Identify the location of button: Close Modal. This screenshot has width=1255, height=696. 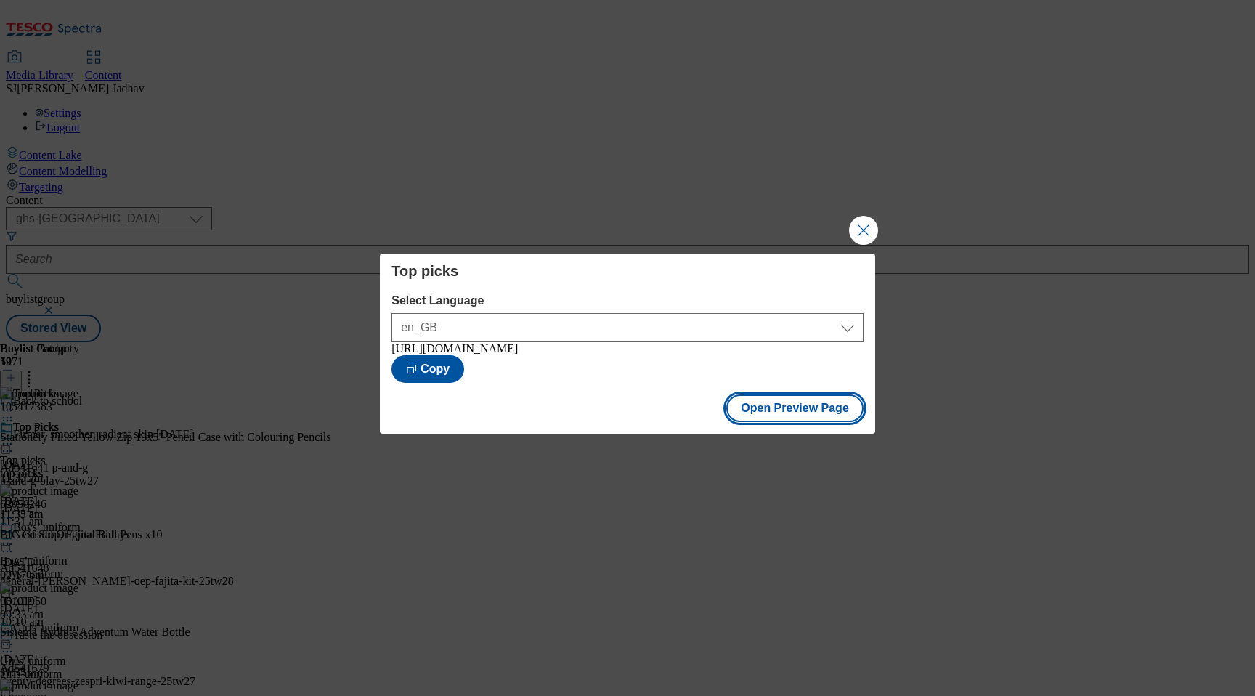
(864, 230).